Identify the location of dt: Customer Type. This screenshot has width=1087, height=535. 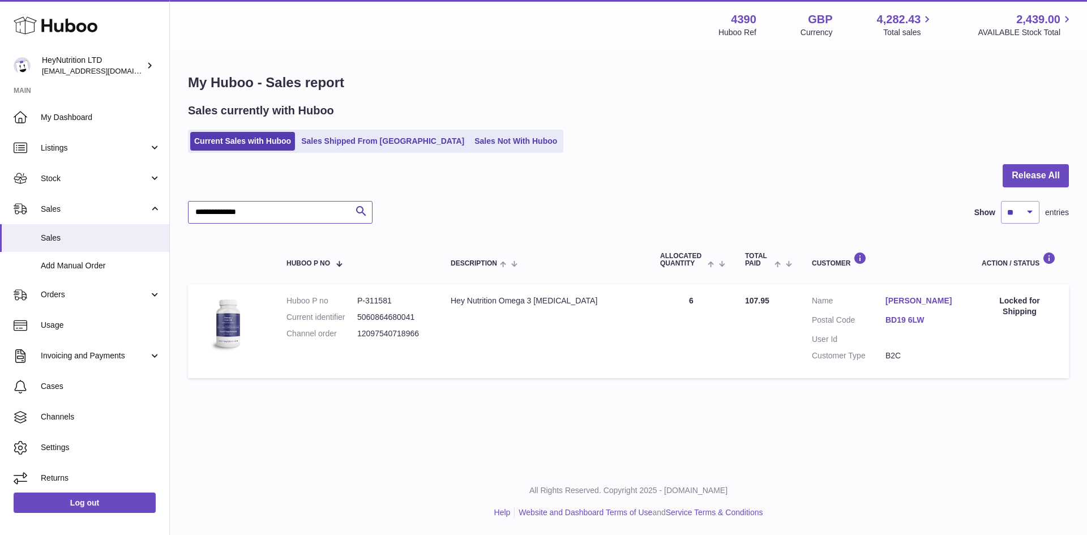
(848, 355).